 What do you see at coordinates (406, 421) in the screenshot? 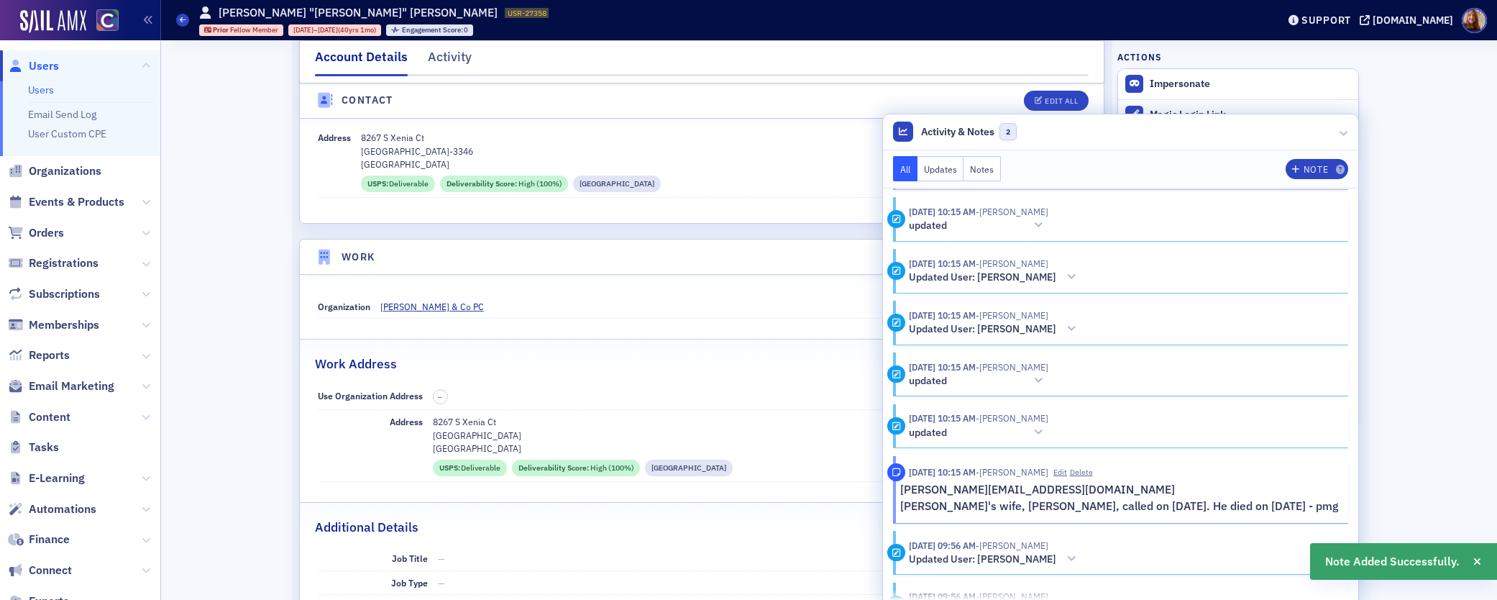
I see `span: Address` at bounding box center [406, 421].